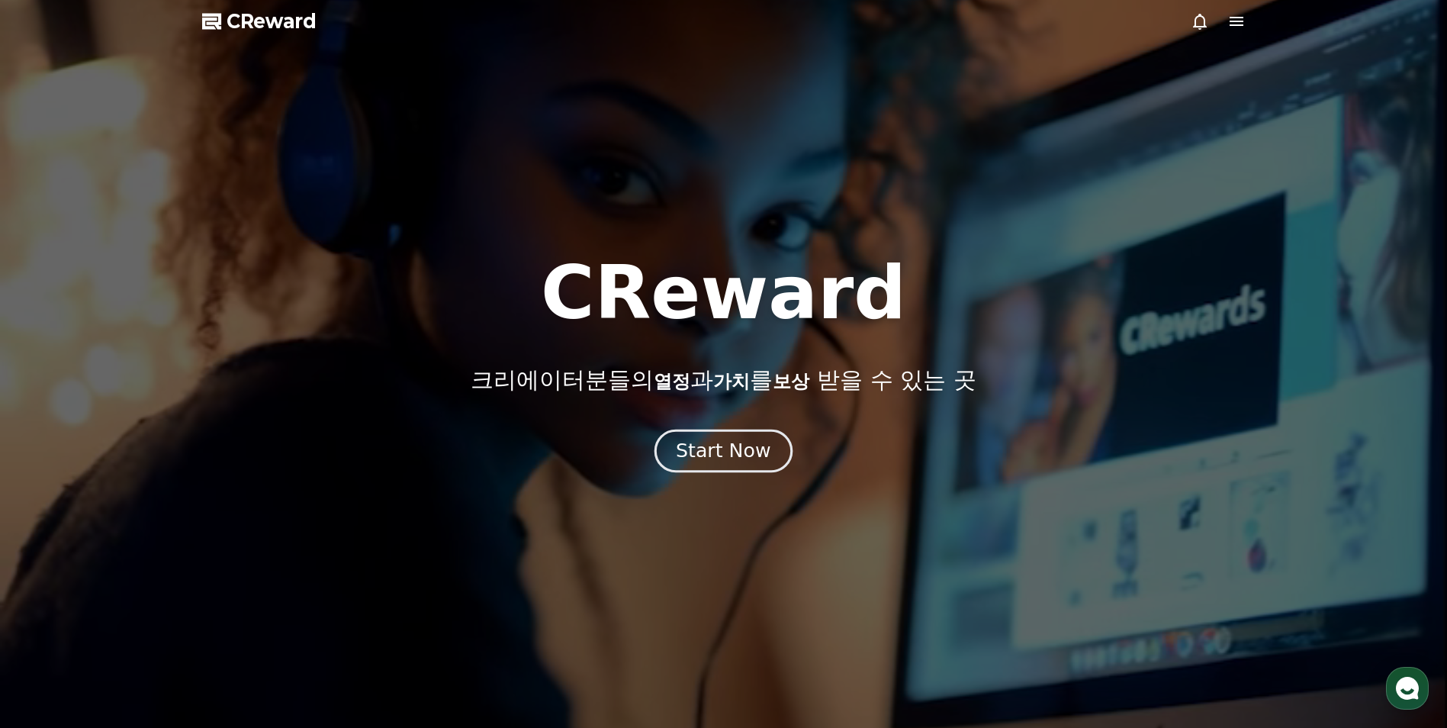  I want to click on span: 가치, so click(732, 381).